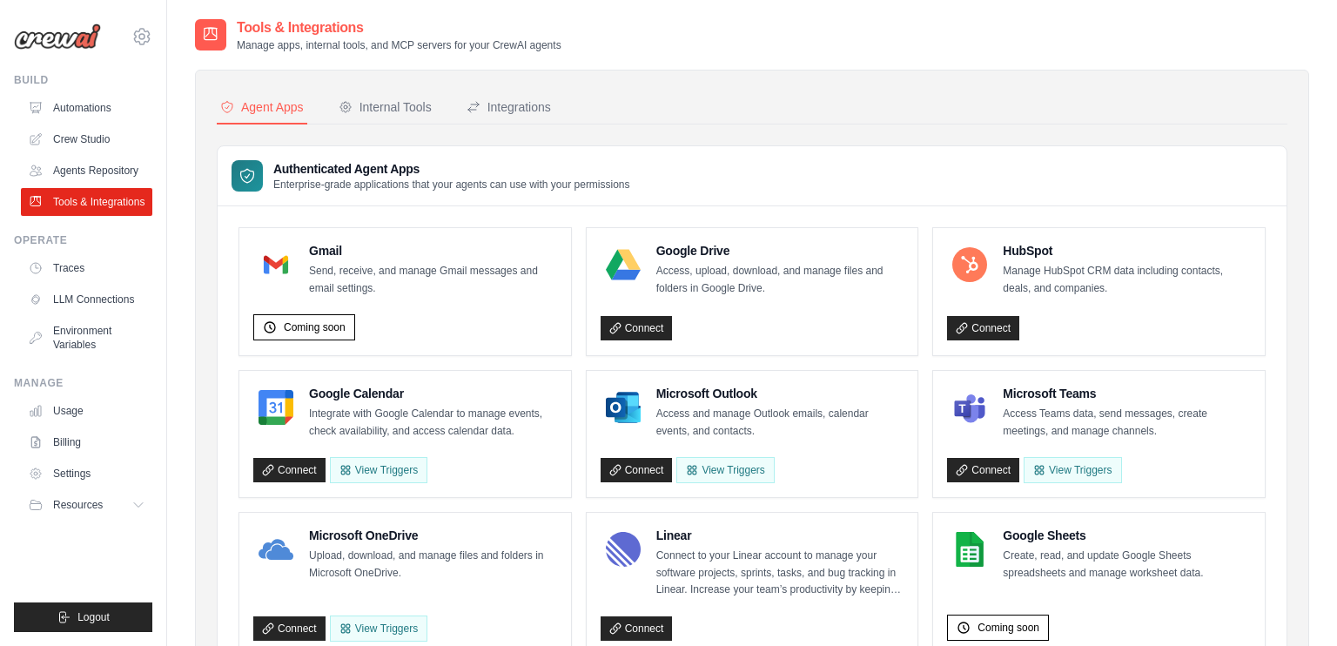 This screenshot has width=1337, height=646. Describe the element at coordinates (432, 422) in the screenshot. I see `p: Integrate with Google Calendar to manage events, check availability, and access calendar data.` at that location.